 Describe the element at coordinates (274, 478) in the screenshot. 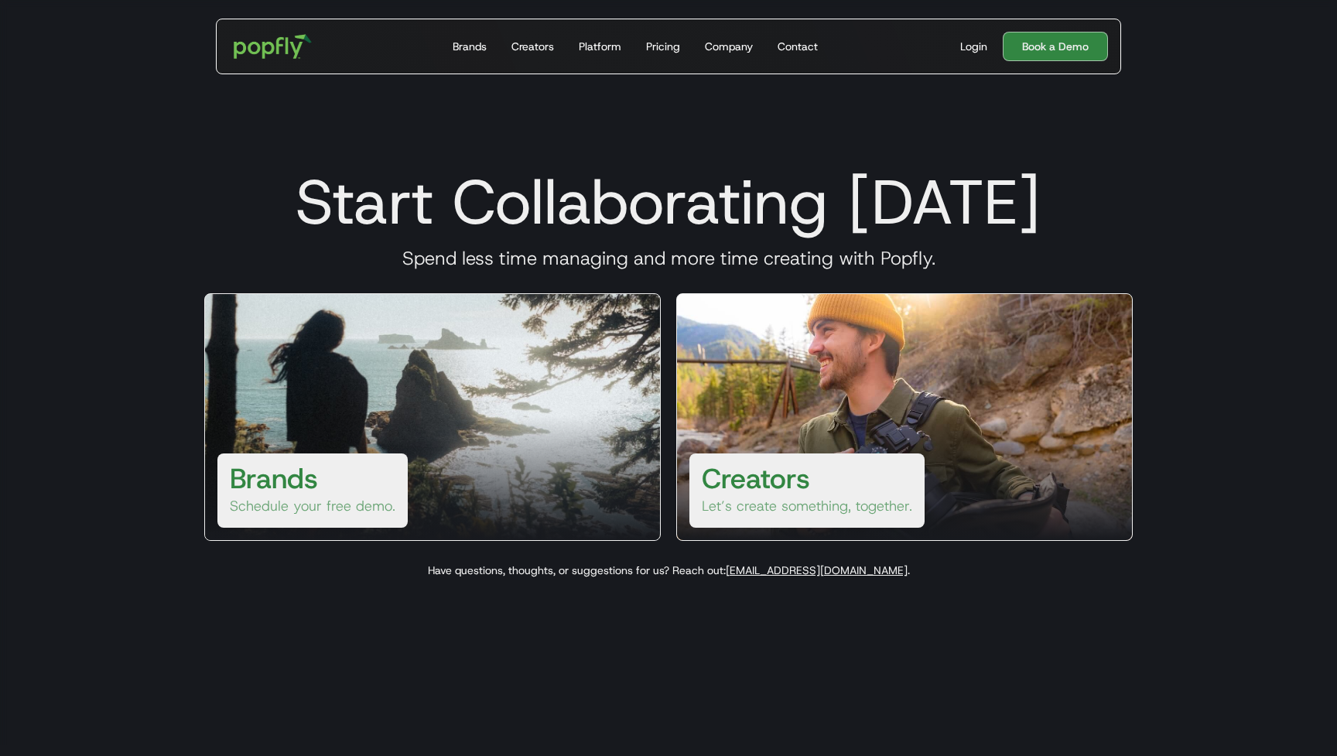

I see `h3: Brands` at that location.